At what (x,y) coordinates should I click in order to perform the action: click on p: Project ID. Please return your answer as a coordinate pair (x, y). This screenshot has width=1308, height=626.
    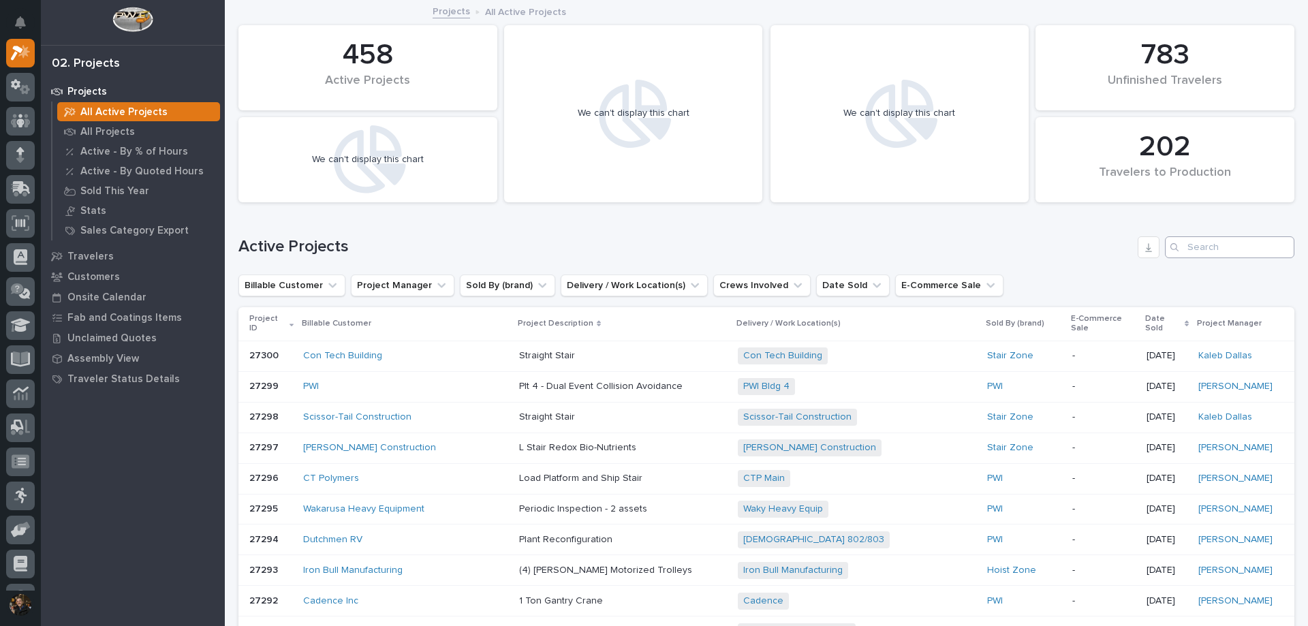
    Looking at the image, I should click on (268, 324).